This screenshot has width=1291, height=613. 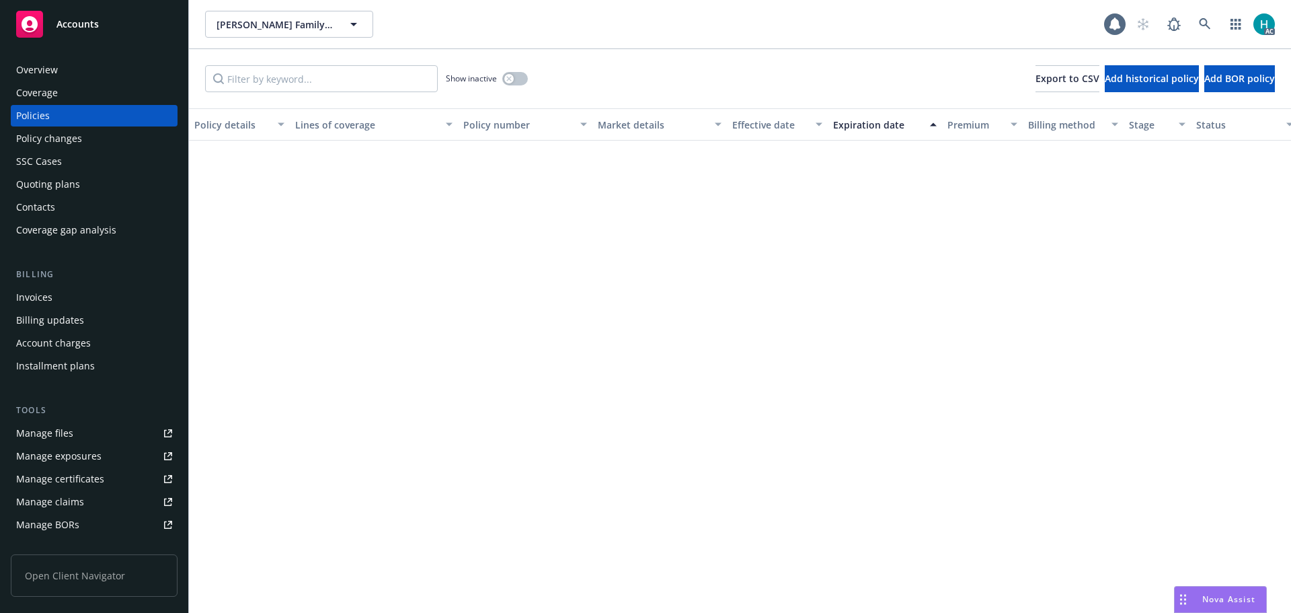 What do you see at coordinates (60, 479) in the screenshot?
I see `div: Manage certificates` at bounding box center [60, 479].